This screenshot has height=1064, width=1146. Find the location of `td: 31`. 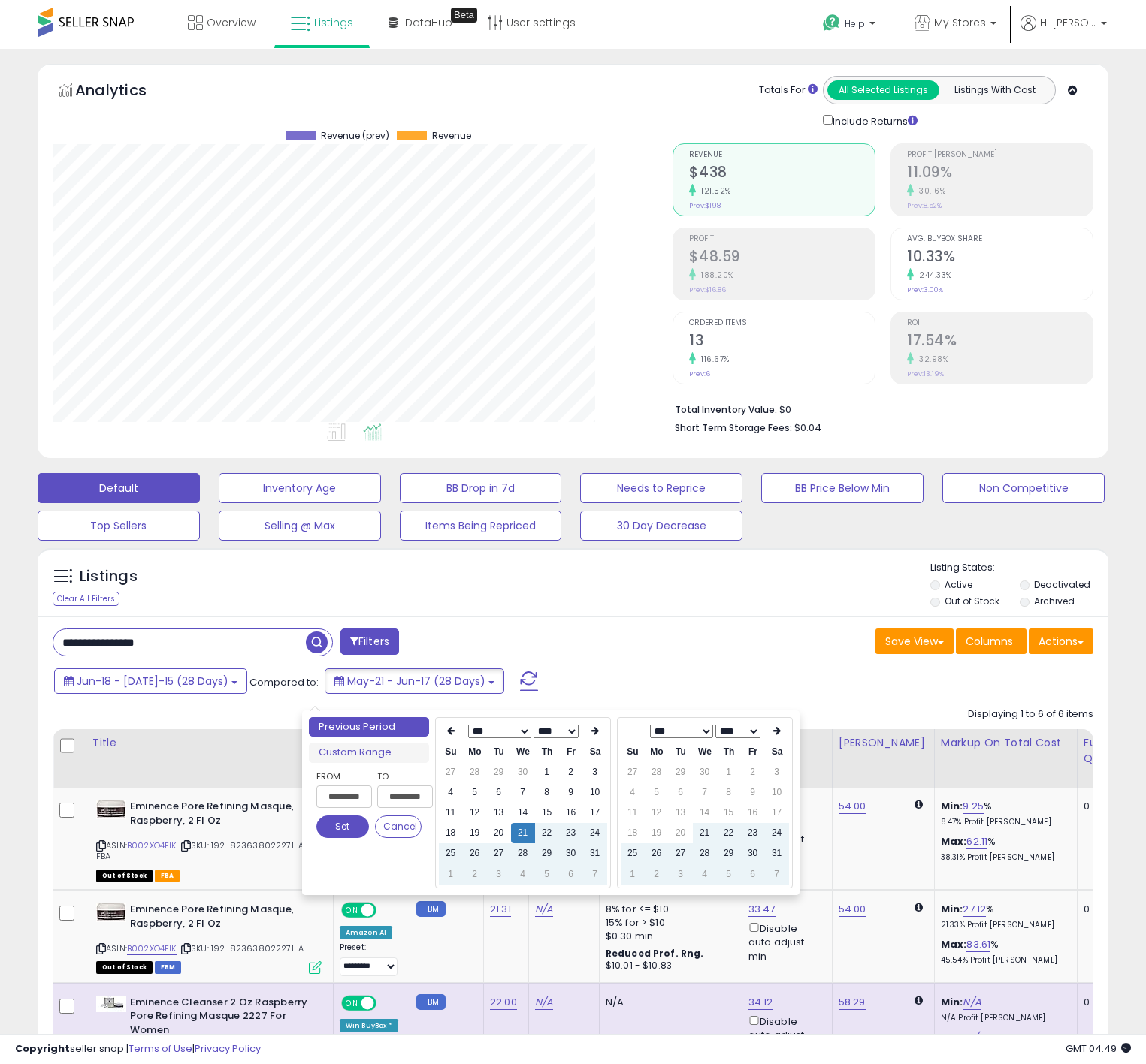

td: 31 is located at coordinates (595, 853).